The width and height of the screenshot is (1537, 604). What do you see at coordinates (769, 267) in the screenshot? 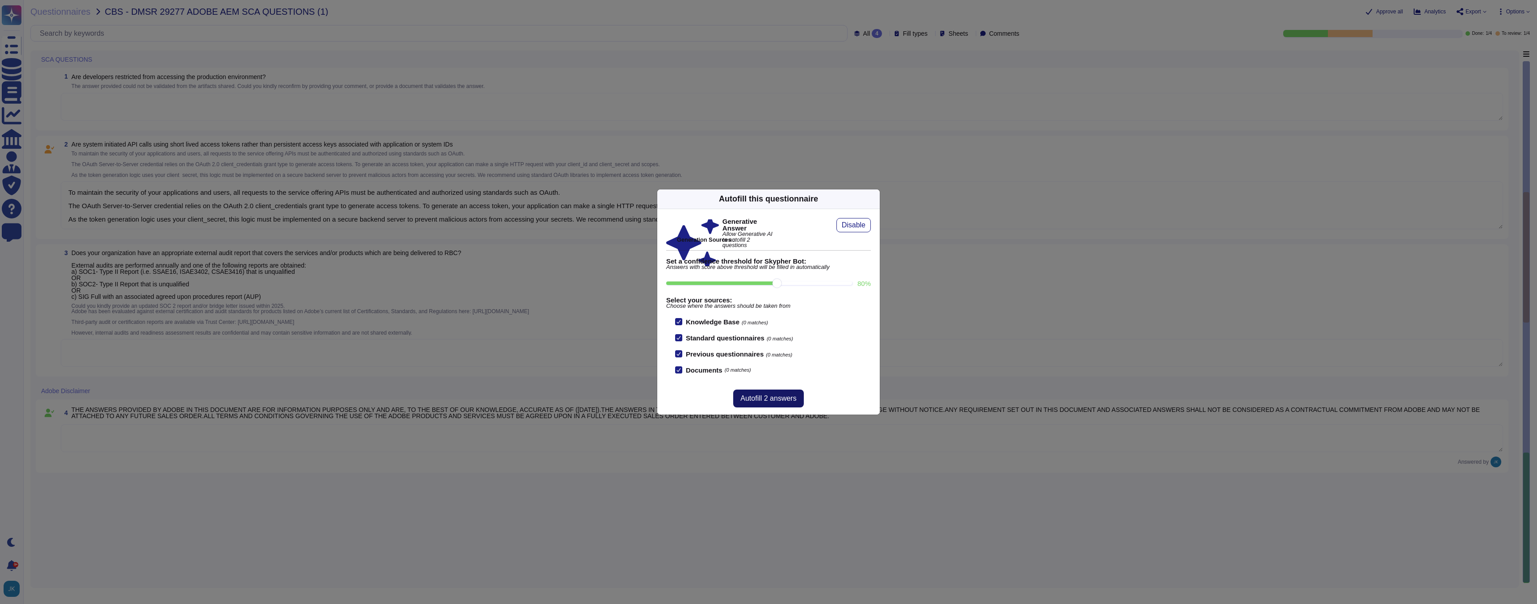
I see `span: Answers with score above threshold will be filled in automatically` at bounding box center [769, 267].